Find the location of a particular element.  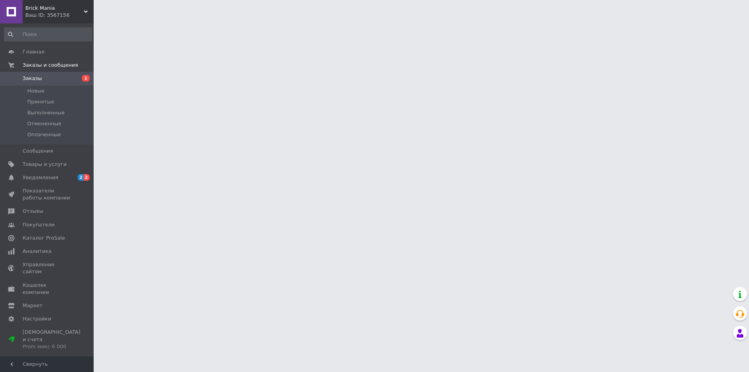

span: Отмененные is located at coordinates (44, 124).